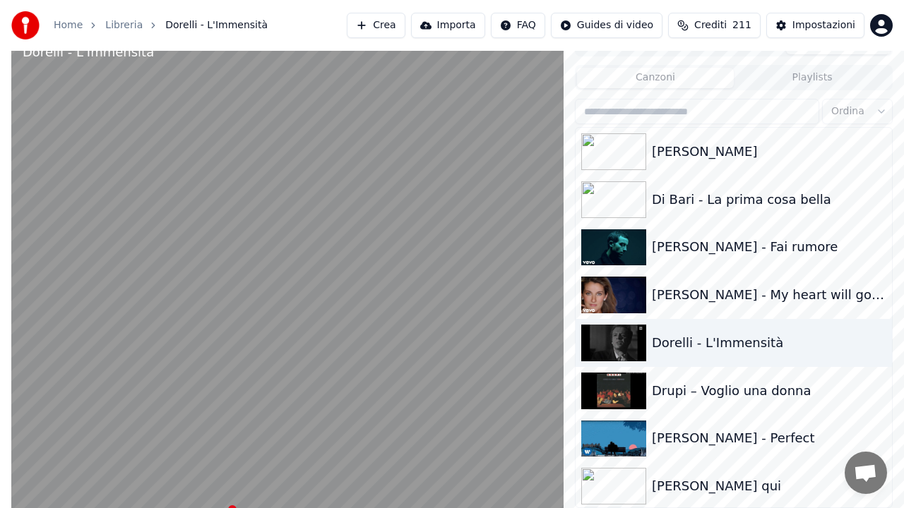 Image resolution: width=904 pixels, height=508 pixels. Describe the element at coordinates (742, 25) in the screenshot. I see `span: 211` at that location.